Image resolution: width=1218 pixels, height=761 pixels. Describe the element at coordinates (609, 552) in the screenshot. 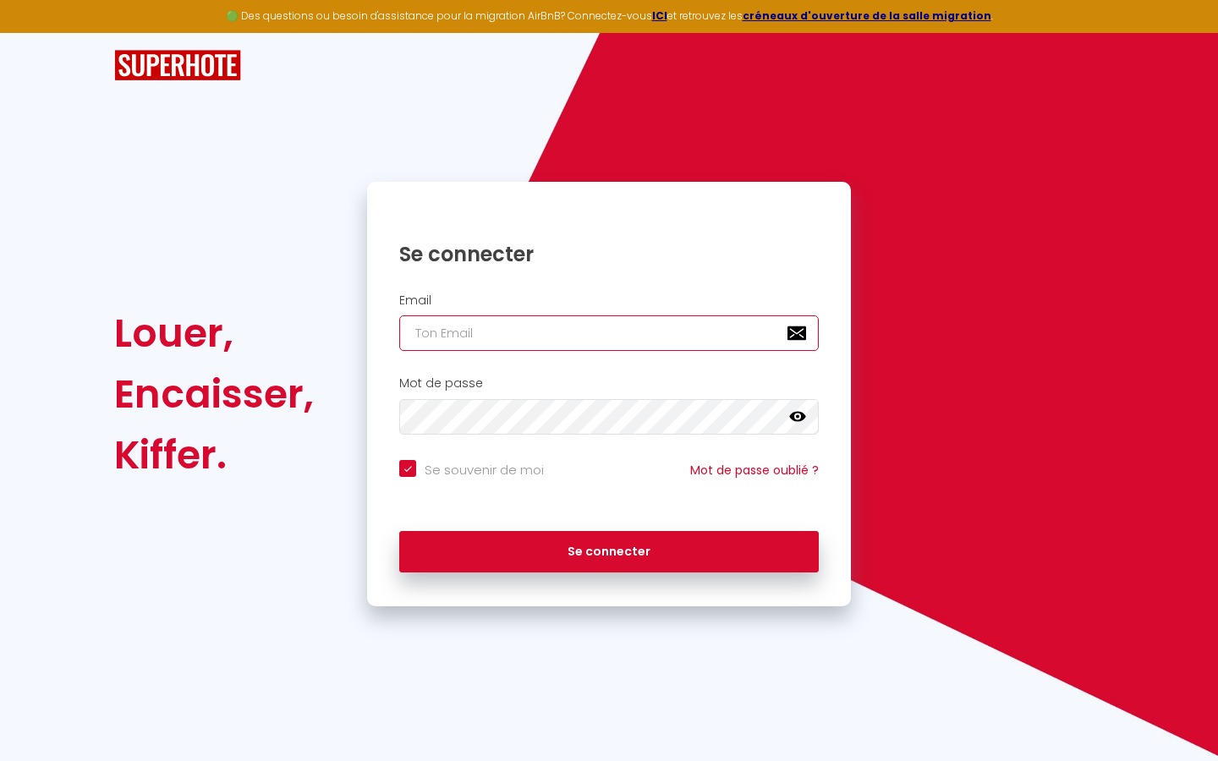

I see `button: Se connecter` at that location.